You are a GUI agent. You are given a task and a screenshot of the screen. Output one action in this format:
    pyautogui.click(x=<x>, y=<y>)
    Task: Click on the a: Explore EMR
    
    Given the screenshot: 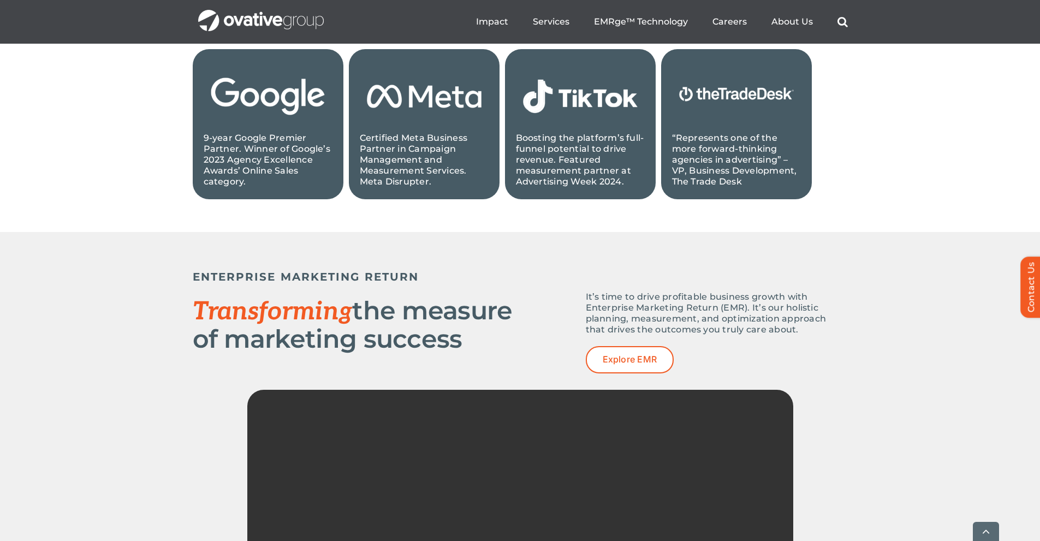 What is the action you would take?
    pyautogui.click(x=630, y=359)
    